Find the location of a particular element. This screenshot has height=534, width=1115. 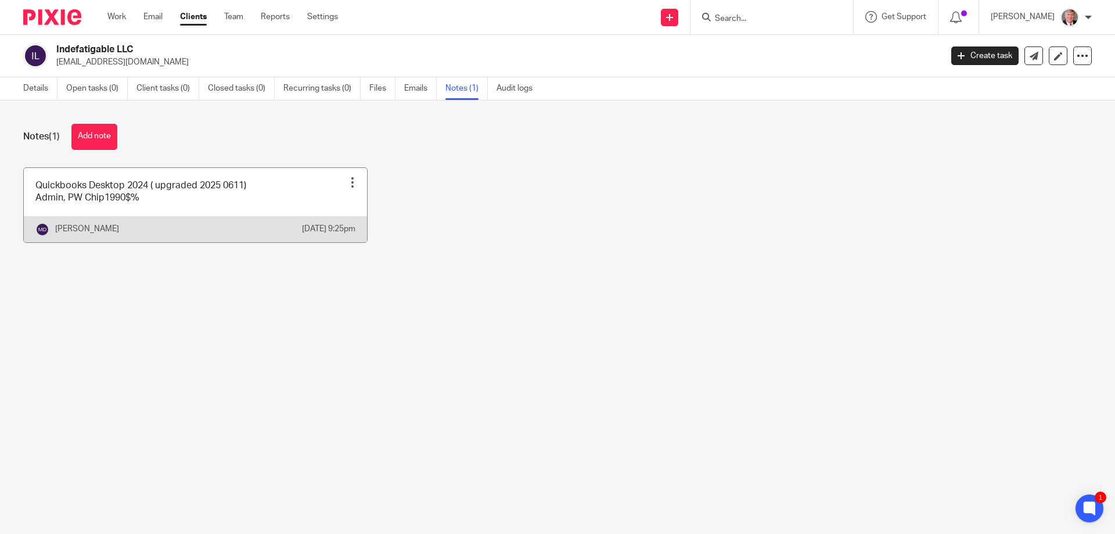

a: Closed tasks (0) is located at coordinates (241, 88).